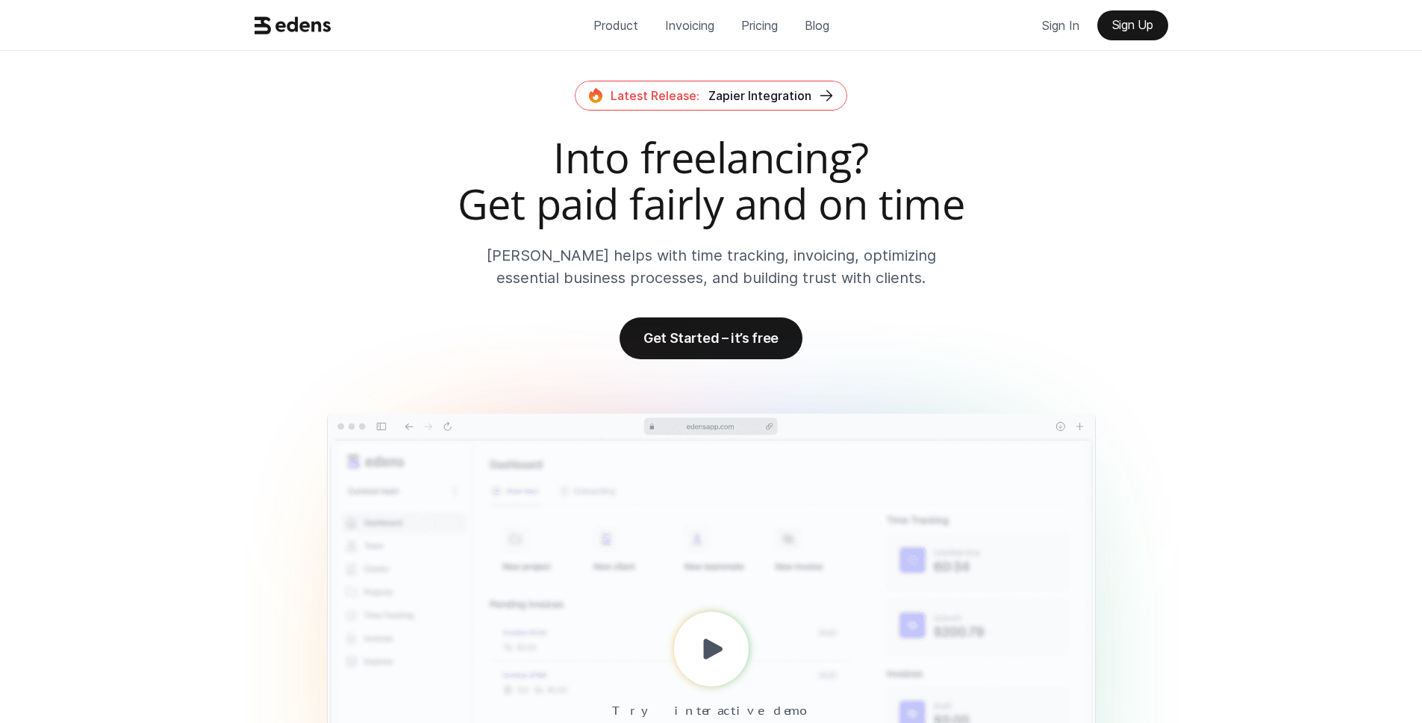 This screenshot has height=723, width=1422. Describe the element at coordinates (711, 710) in the screenshot. I see `p: Try interactive demo` at that location.